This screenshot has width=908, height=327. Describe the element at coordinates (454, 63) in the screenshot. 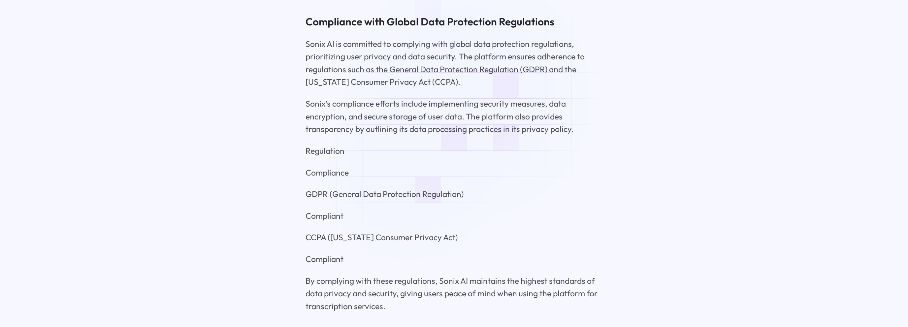

I see `p: Sonix AI is committed to complying with global data protection regulations, prioritizing user pri...` at that location.